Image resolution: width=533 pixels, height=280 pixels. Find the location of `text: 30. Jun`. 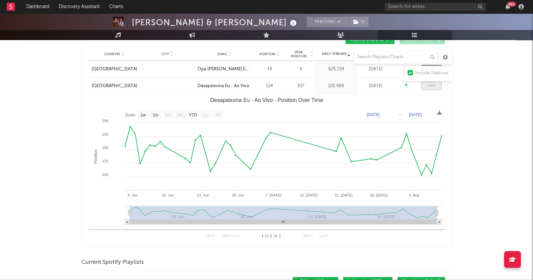

text: 30. Jun is located at coordinates (238, 196).